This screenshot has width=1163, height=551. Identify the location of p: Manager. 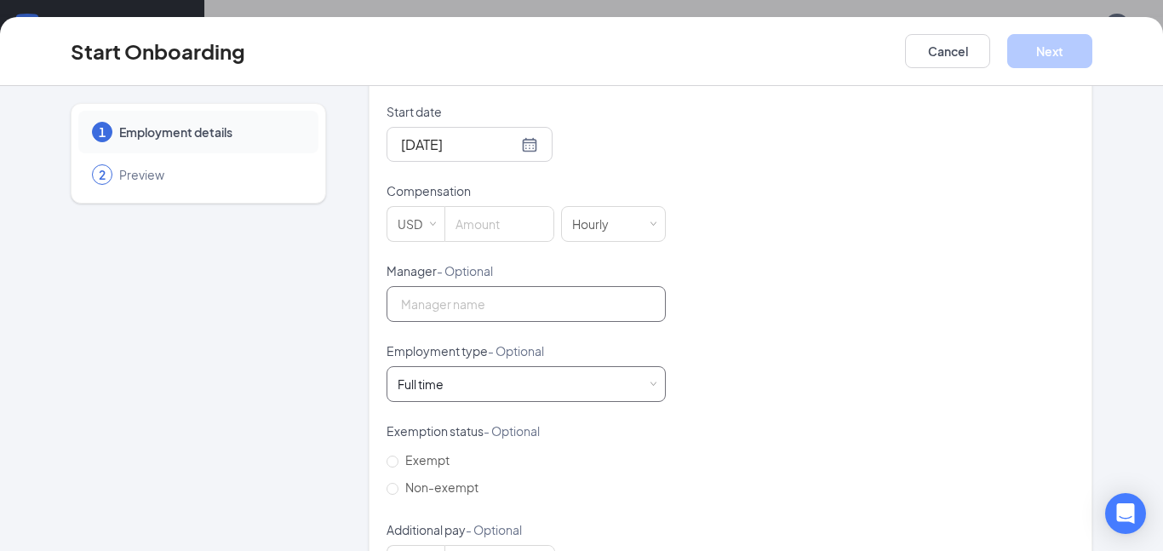
(526, 271).